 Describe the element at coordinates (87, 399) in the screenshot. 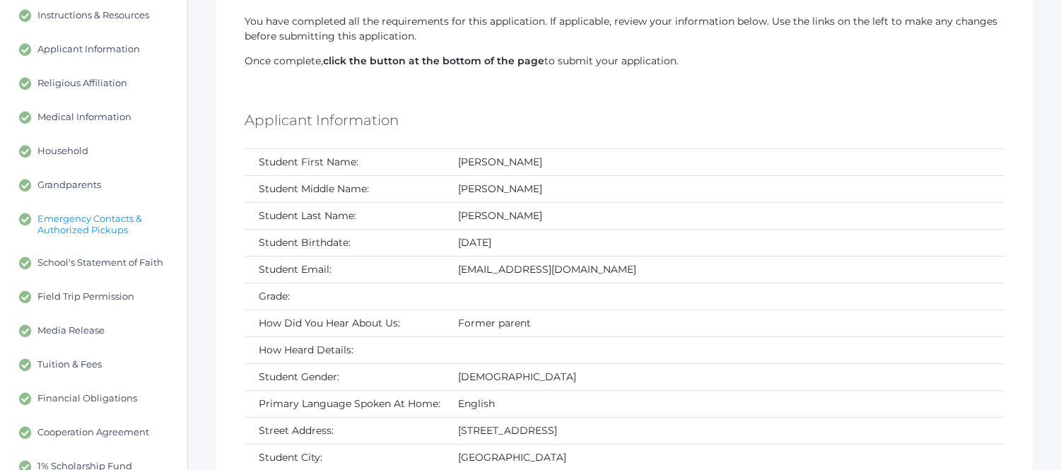

I see `span: Financial Obligations` at that location.